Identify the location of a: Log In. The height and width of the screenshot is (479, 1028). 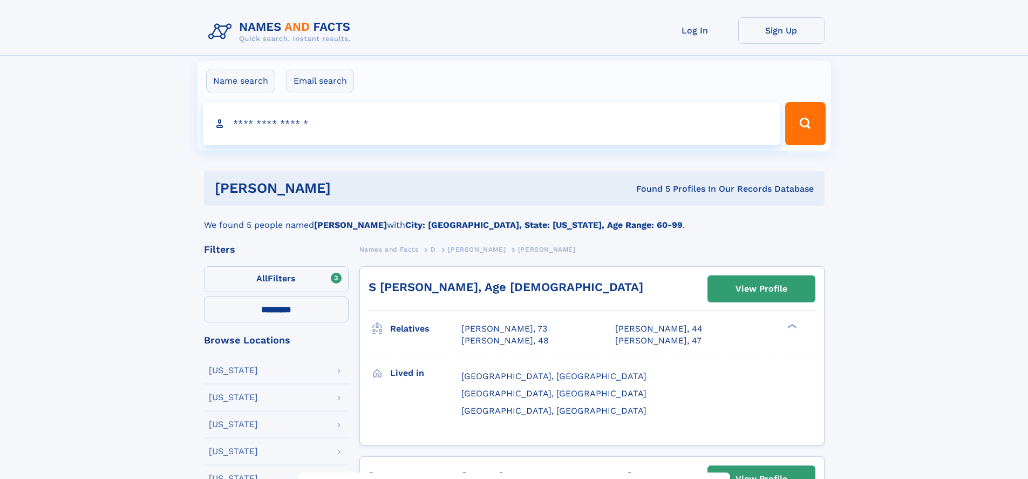
(695, 30).